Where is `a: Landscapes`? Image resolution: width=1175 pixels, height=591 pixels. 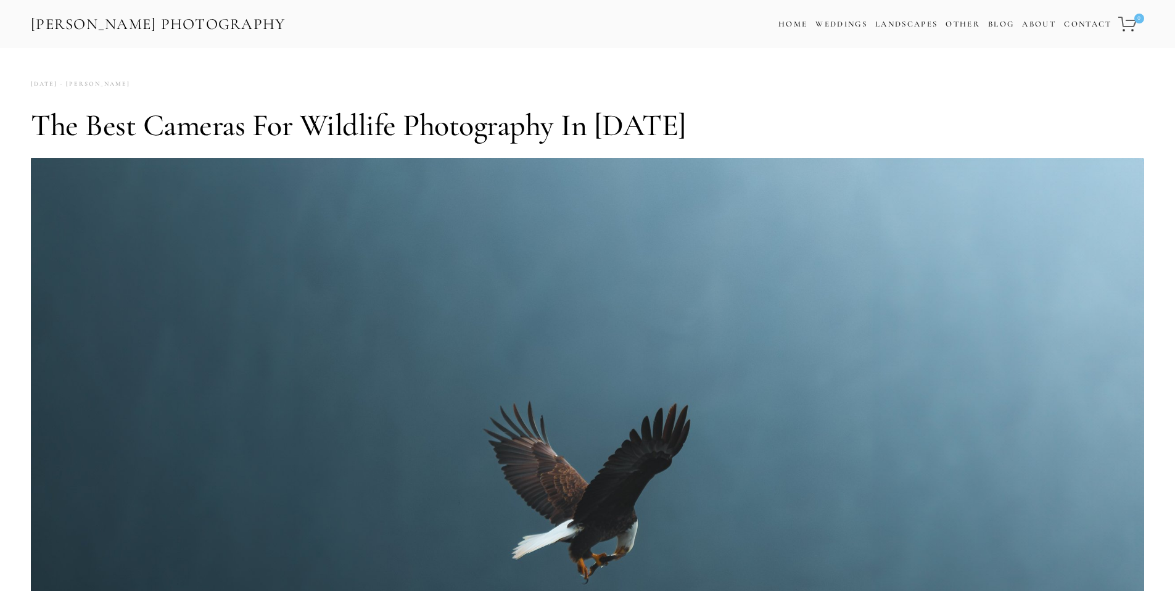 a: Landscapes is located at coordinates (906, 24).